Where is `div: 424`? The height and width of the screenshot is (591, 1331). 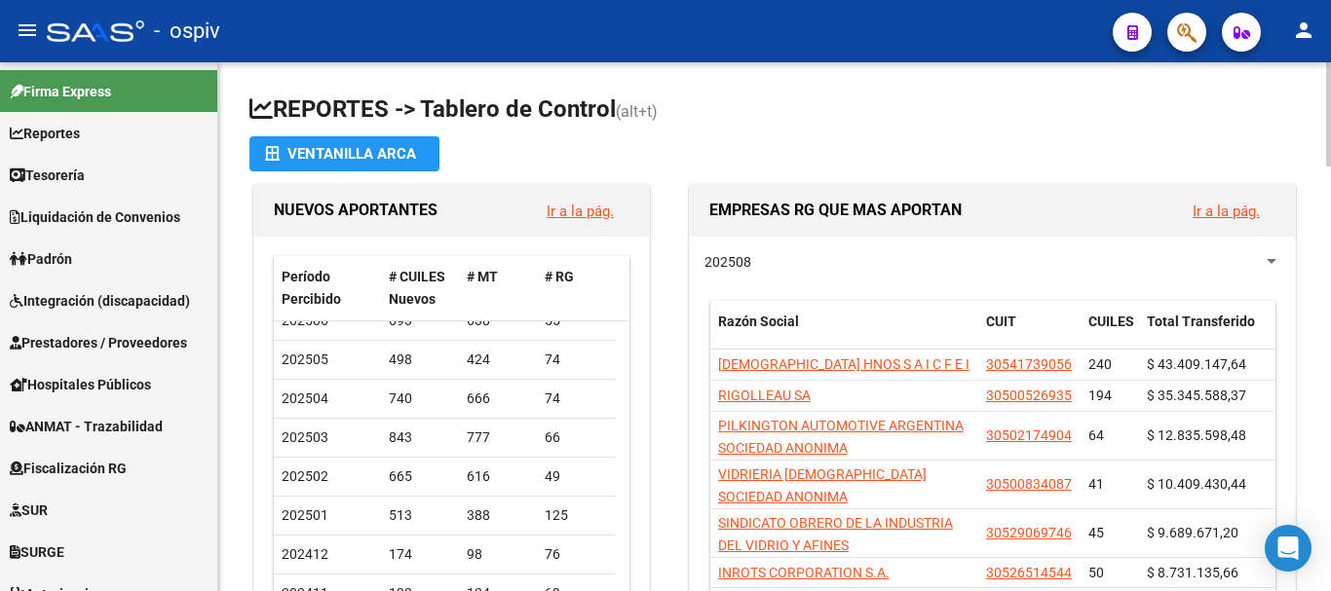 div: 424 is located at coordinates (498, 359).